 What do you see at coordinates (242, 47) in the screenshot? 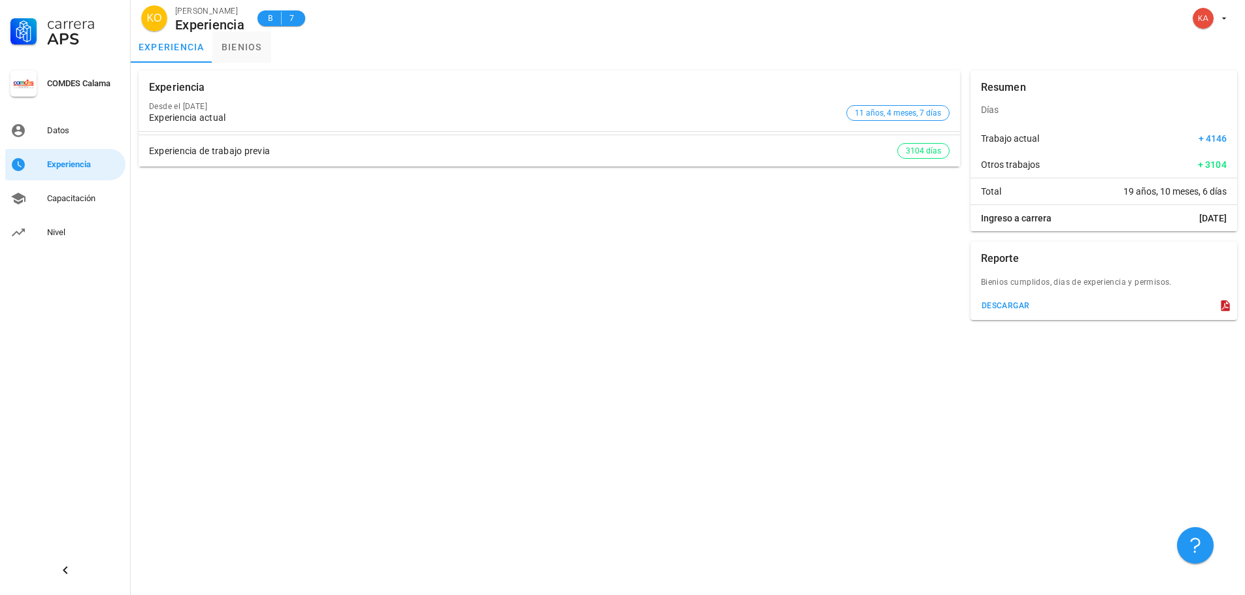
I see `a: bienios` at bounding box center [242, 47].